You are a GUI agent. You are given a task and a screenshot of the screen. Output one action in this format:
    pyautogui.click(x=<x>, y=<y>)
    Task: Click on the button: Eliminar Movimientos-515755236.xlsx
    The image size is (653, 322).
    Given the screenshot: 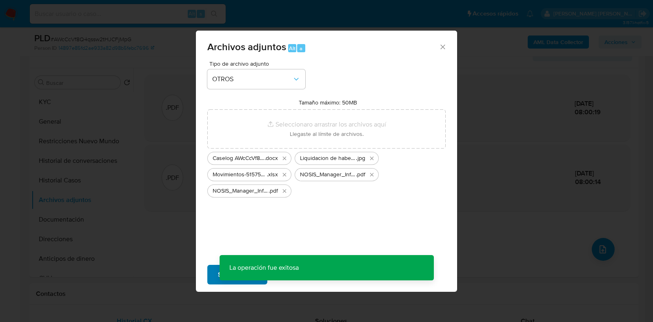 What is the action you would take?
    pyautogui.click(x=285, y=175)
    